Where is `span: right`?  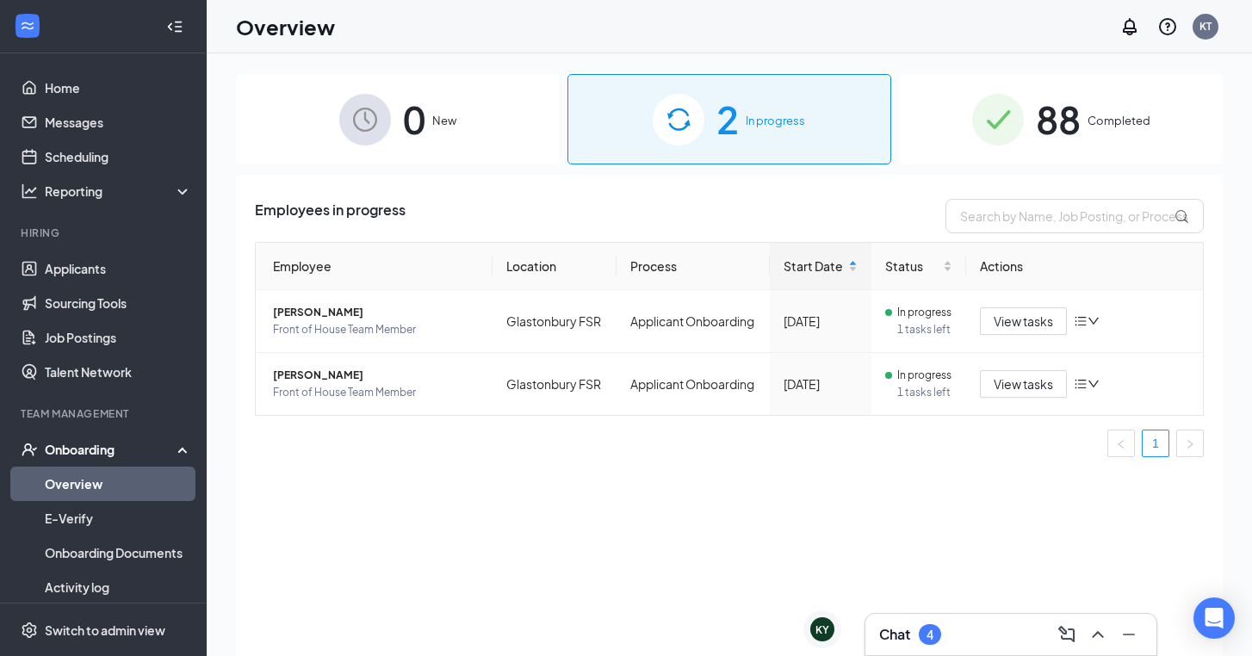
span: right is located at coordinates (1190, 444).